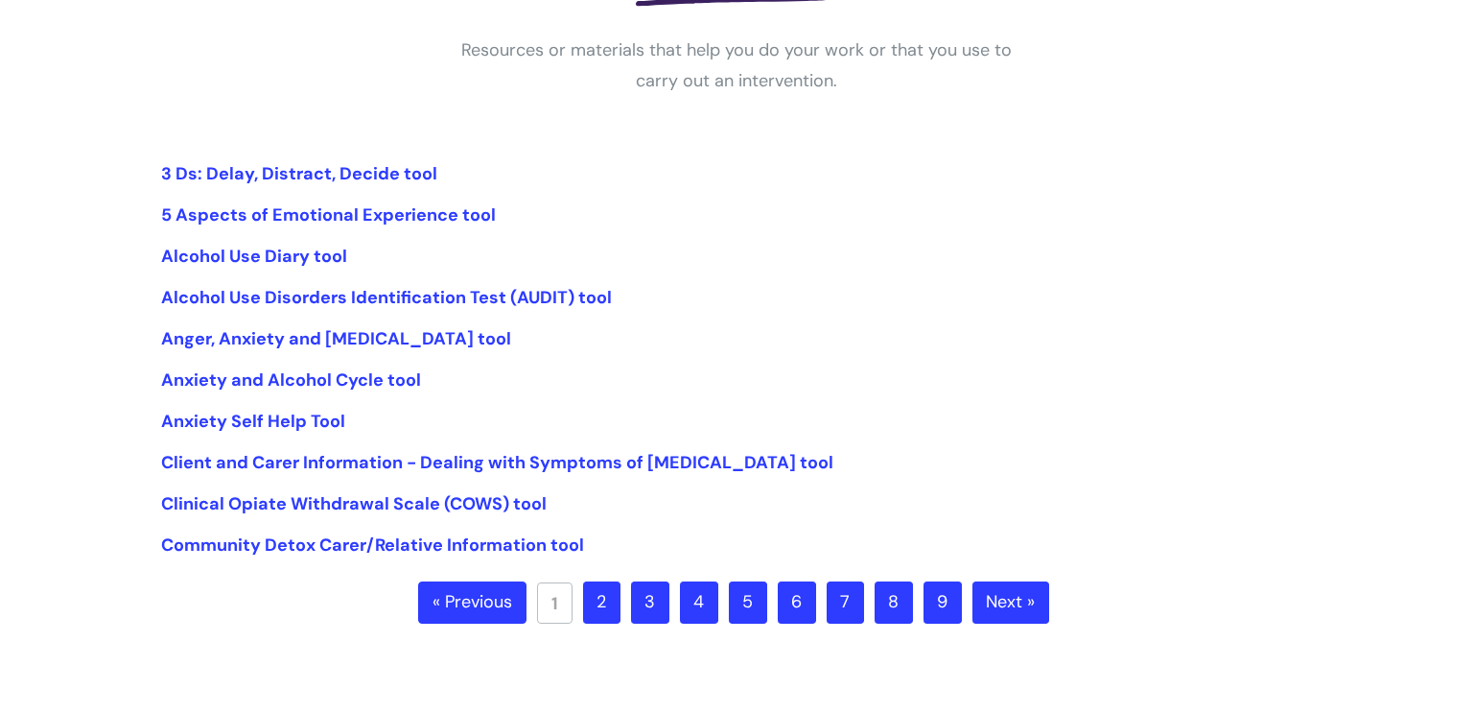 The image size is (1473, 713). What do you see at coordinates (943, 602) in the screenshot?
I see `a: 9` at bounding box center [943, 602].